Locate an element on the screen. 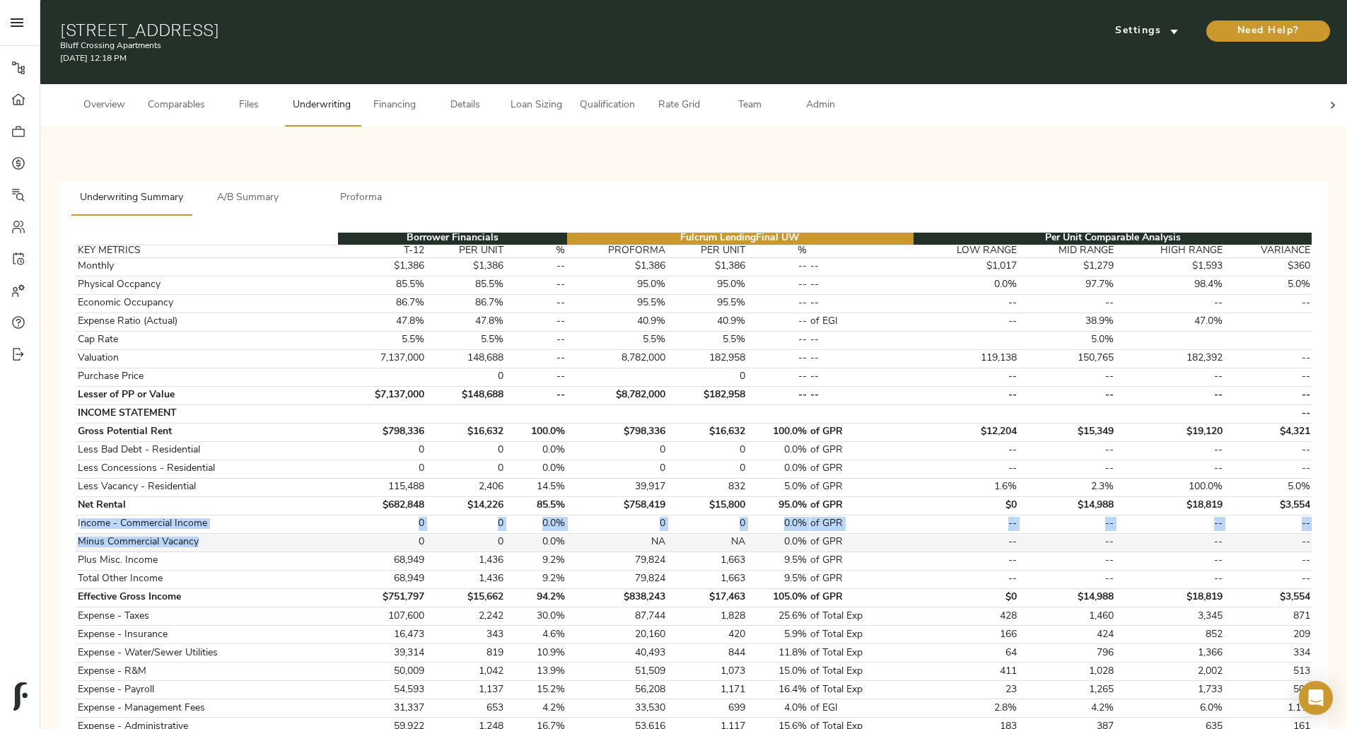 This screenshot has height=729, width=1347. img: logo is located at coordinates (21, 696).